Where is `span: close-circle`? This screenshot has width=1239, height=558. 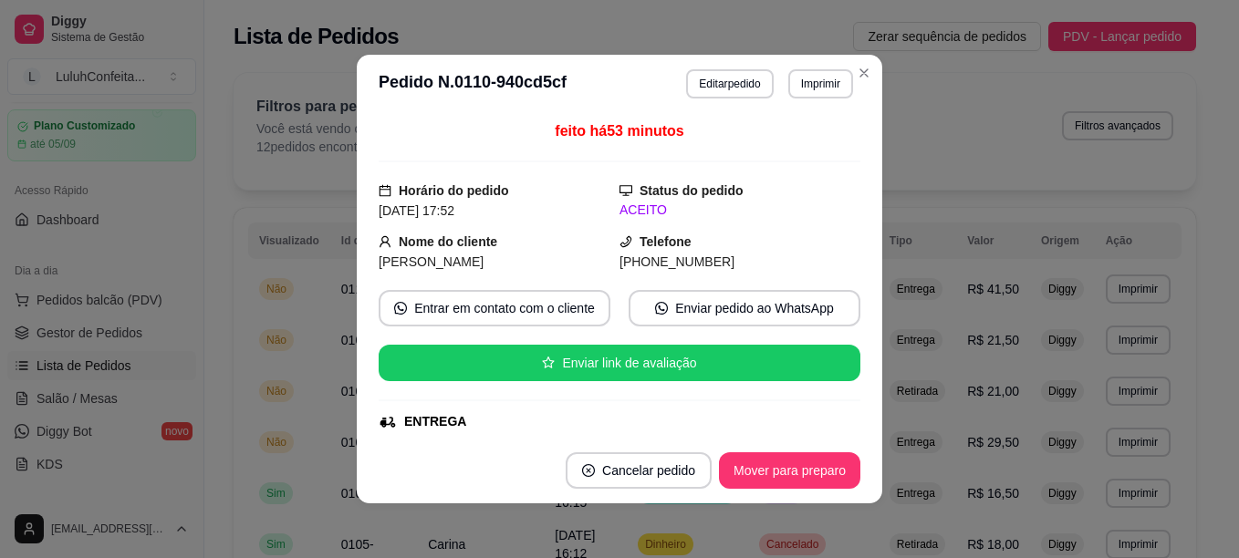 span: close-circle is located at coordinates (589, 471).